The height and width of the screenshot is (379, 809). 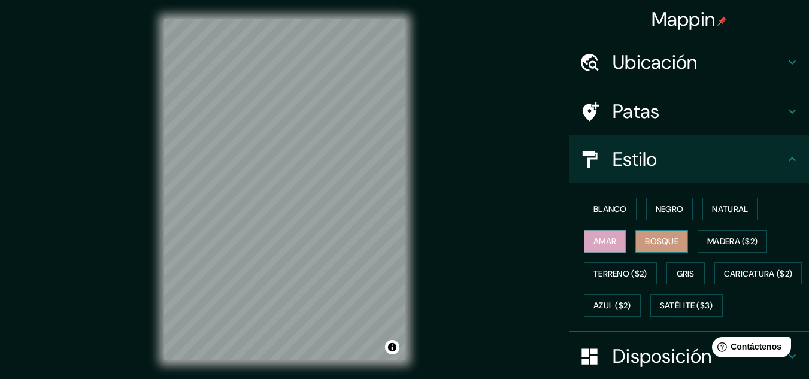 I want to click on canvas: Mapa, so click(x=284, y=190).